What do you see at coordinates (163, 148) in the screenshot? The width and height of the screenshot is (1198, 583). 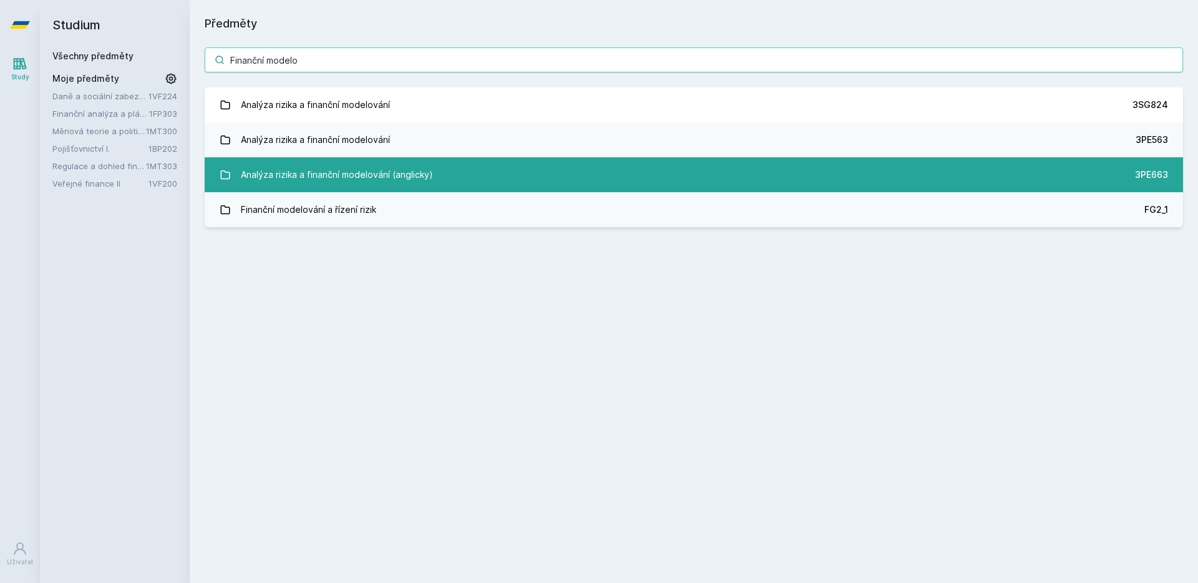 I see `a: 1BP202` at bounding box center [163, 148].